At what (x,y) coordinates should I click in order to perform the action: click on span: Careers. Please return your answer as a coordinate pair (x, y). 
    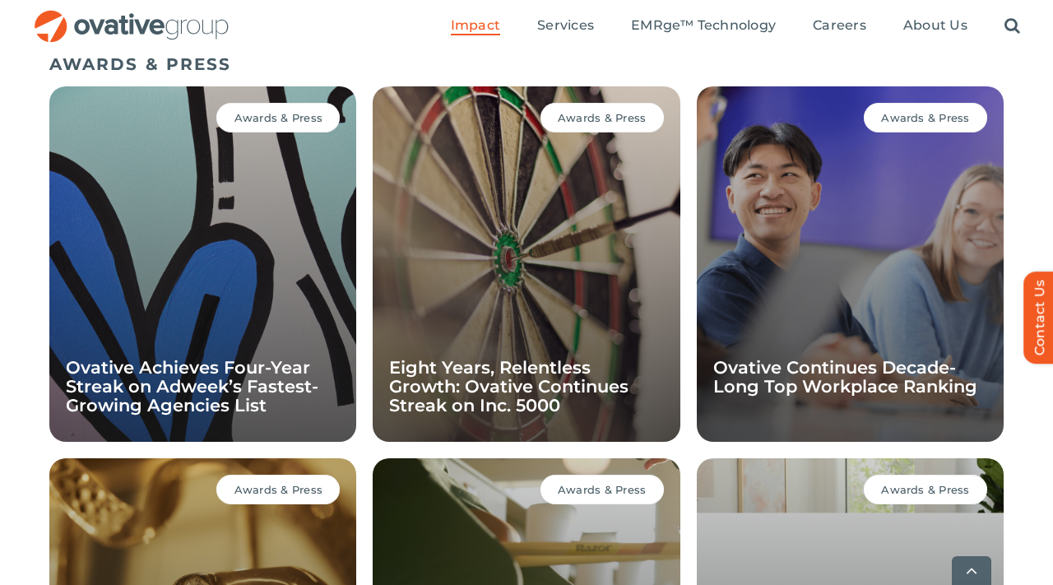
    Looking at the image, I should click on (839, 26).